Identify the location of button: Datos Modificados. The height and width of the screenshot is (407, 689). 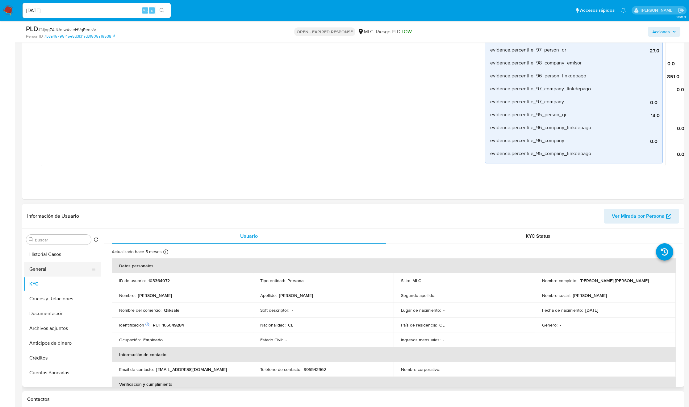
(62, 388).